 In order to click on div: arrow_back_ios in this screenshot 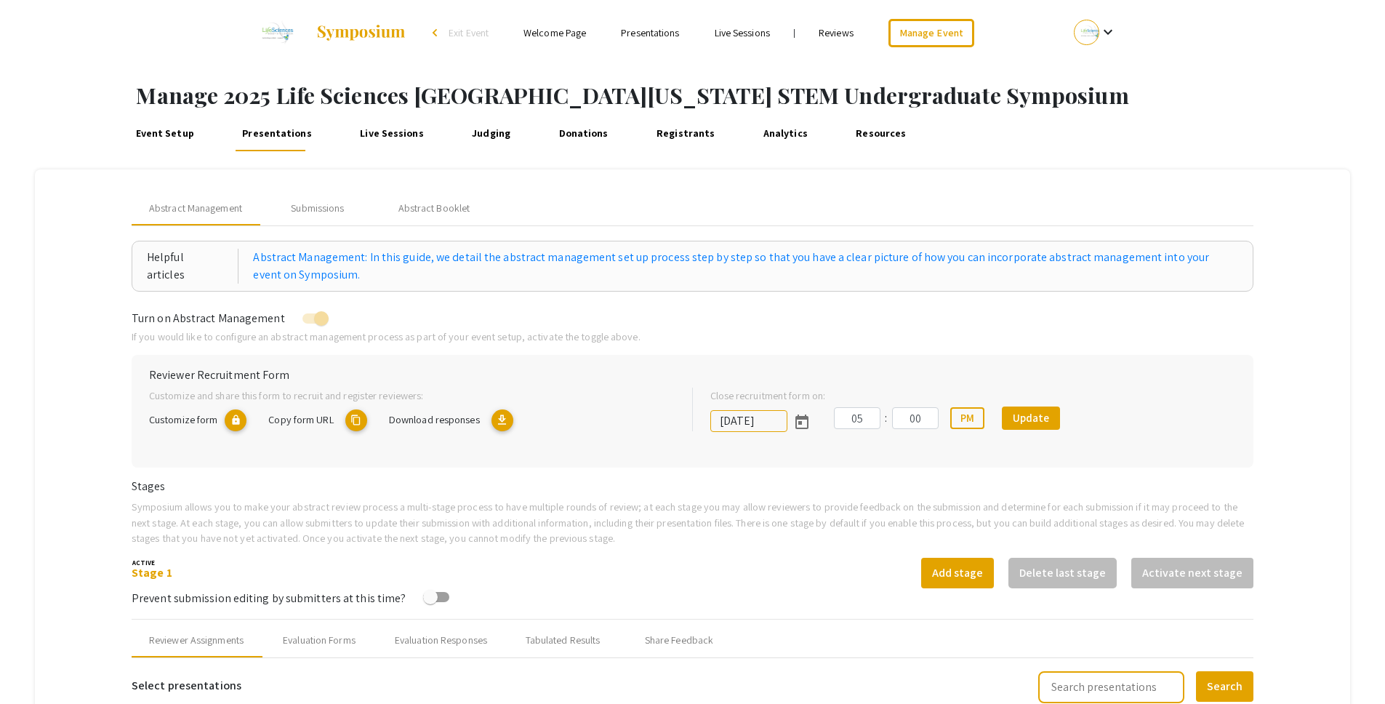, I will do `click(437, 33)`.